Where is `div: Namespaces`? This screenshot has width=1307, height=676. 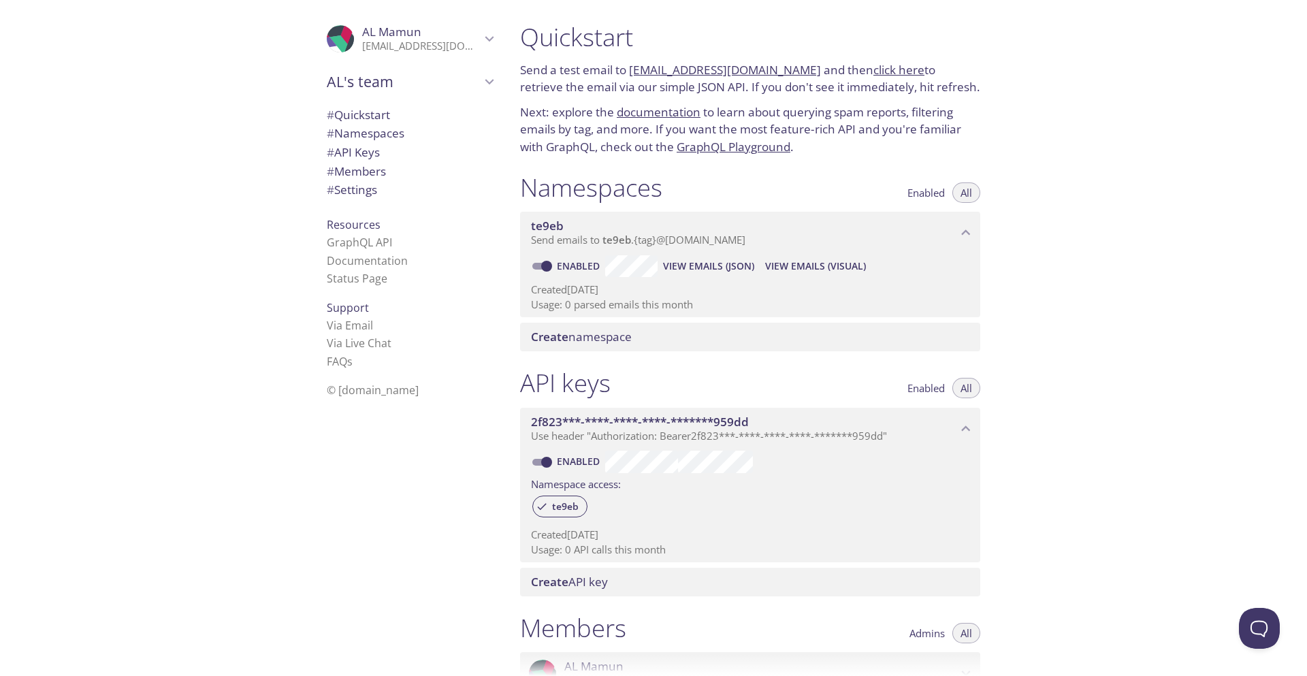
div: Namespaces is located at coordinates (410, 133).